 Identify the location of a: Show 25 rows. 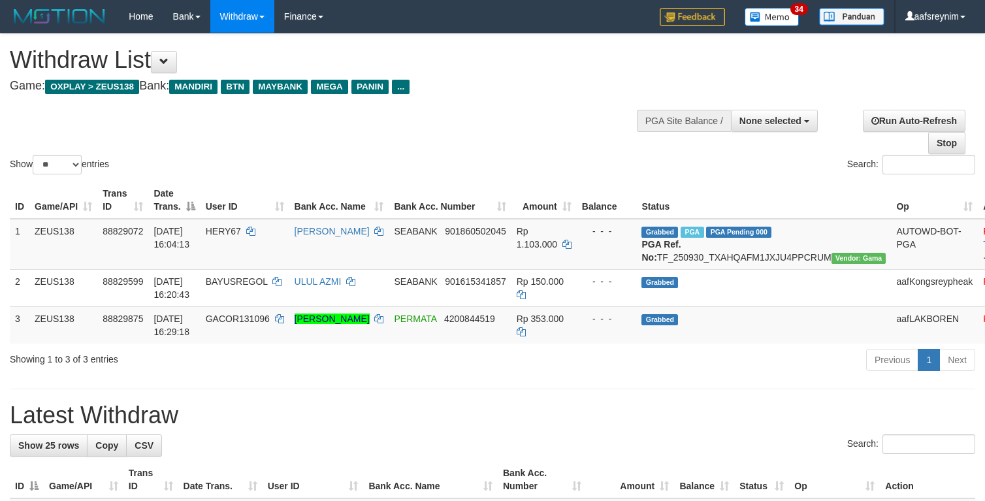
(48, 445).